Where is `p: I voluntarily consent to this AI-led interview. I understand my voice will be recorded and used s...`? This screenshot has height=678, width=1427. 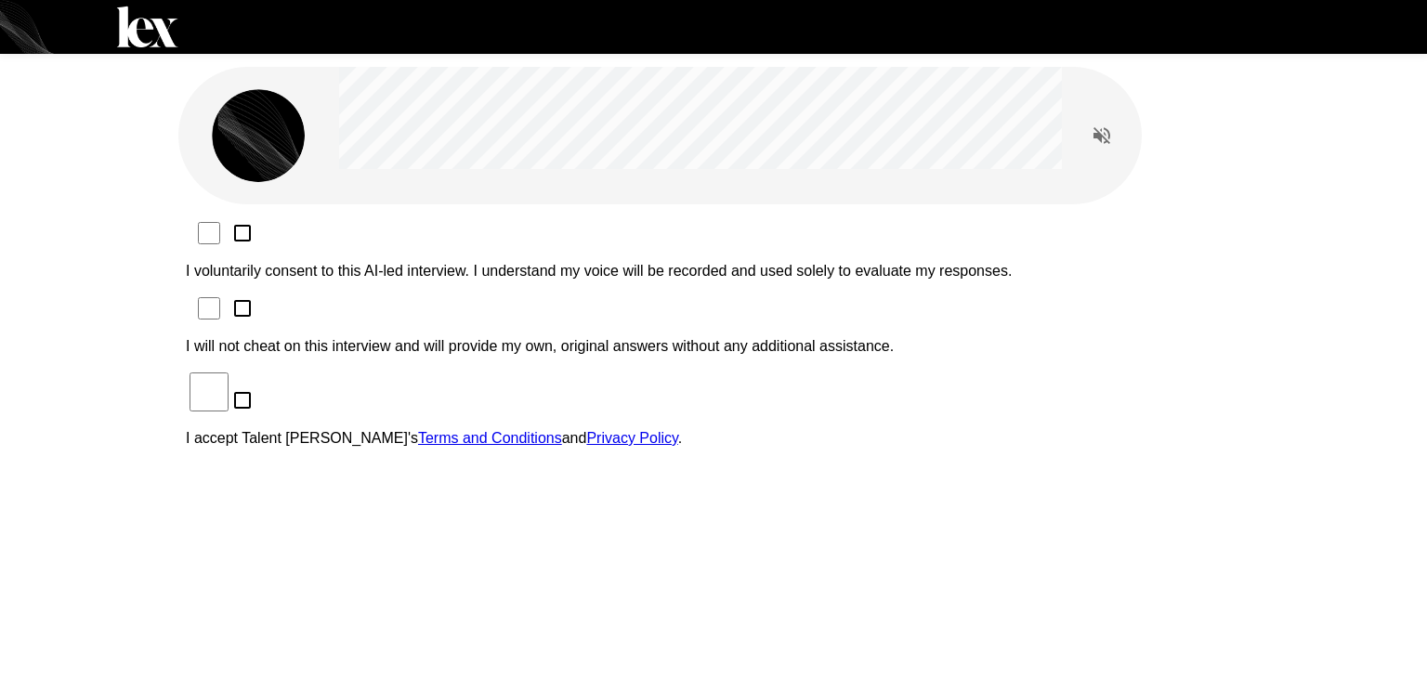 p: I voluntarily consent to this AI-led interview. I understand my voice will be recorded and used s... is located at coordinates (714, 271).